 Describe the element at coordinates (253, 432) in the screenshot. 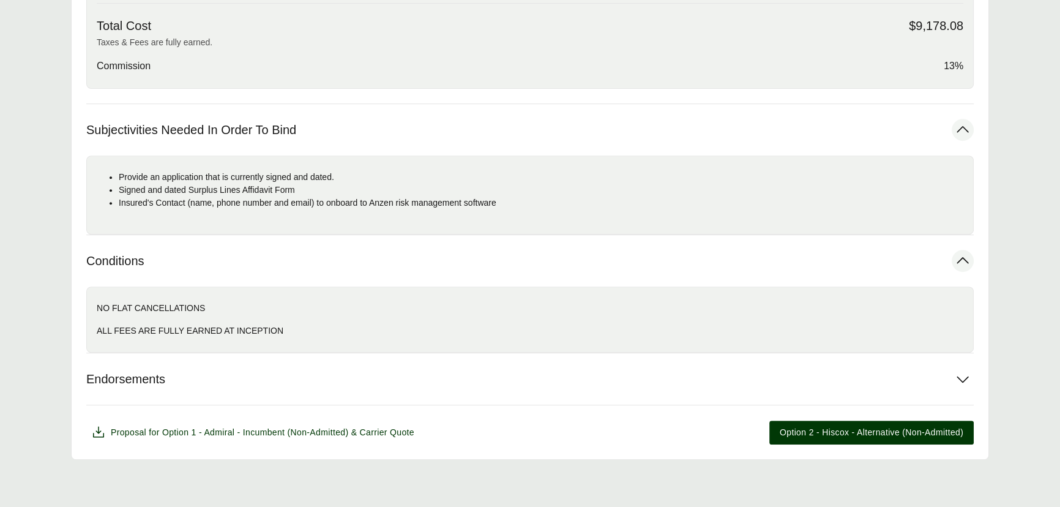

I see `button: Proposal for Option 1 - Admiral - Incumbent (Non-Admitted) & Carrier Quote` at that location.